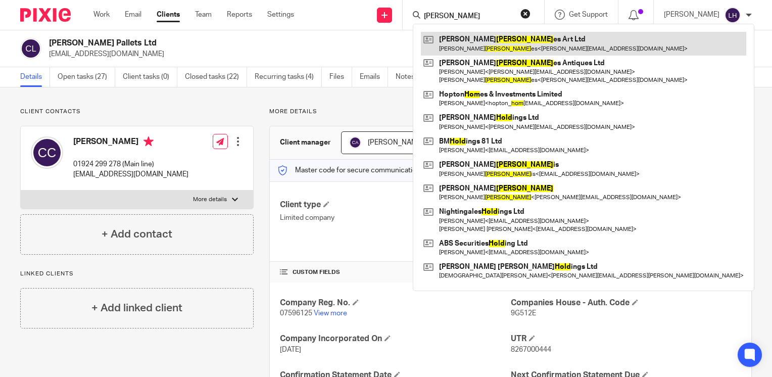  Describe the element at coordinates (469, 17) in the screenshot. I see `input: Search` at that location.